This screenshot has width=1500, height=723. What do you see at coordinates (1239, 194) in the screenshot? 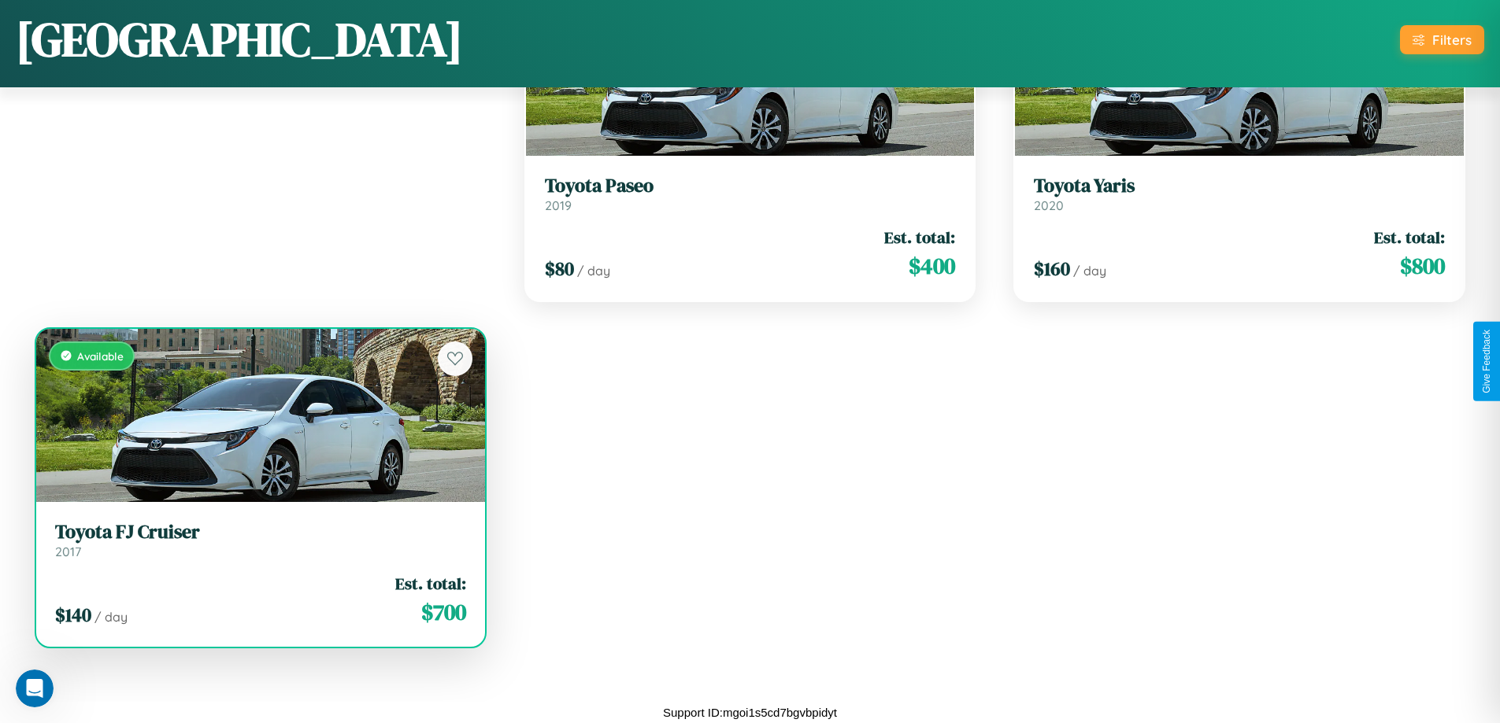
I see `a: Toyota Yaris2020` at bounding box center [1239, 194].